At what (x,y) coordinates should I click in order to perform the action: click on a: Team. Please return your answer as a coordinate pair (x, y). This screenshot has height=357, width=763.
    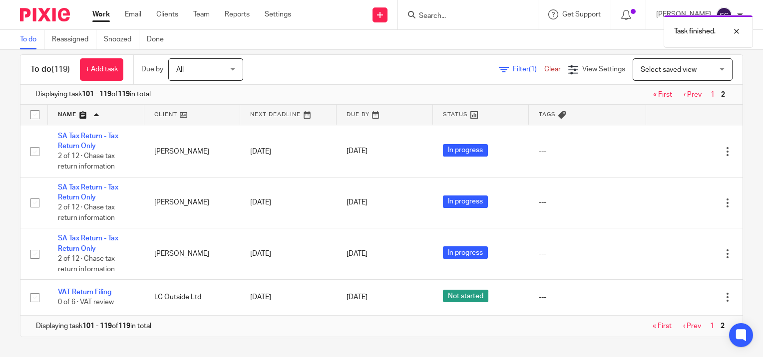
    Looking at the image, I should click on (201, 14).